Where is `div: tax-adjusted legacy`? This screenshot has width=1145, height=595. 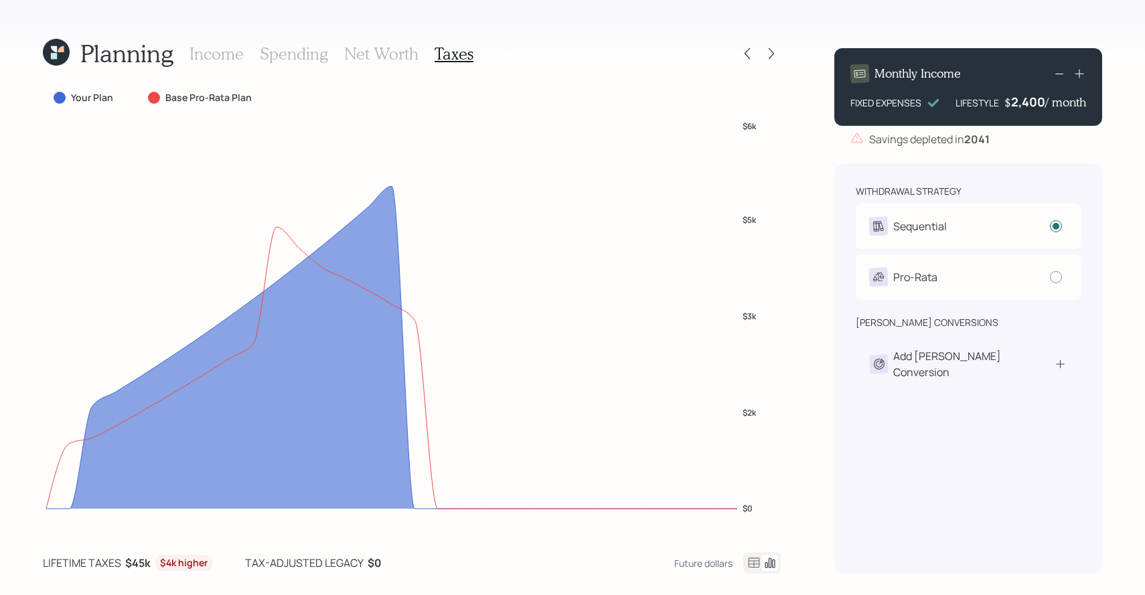 div: tax-adjusted legacy is located at coordinates (304, 563).